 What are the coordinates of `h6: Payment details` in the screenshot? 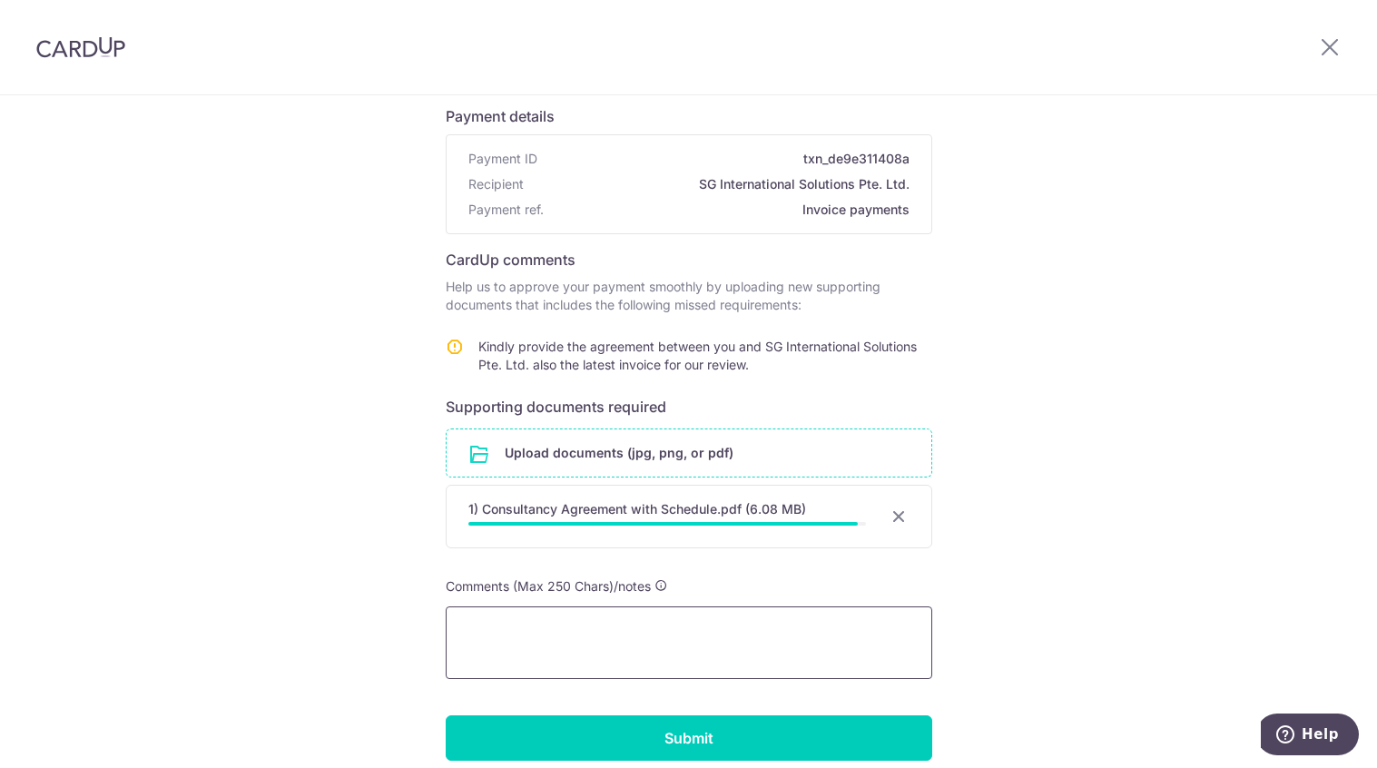 It's located at (689, 116).